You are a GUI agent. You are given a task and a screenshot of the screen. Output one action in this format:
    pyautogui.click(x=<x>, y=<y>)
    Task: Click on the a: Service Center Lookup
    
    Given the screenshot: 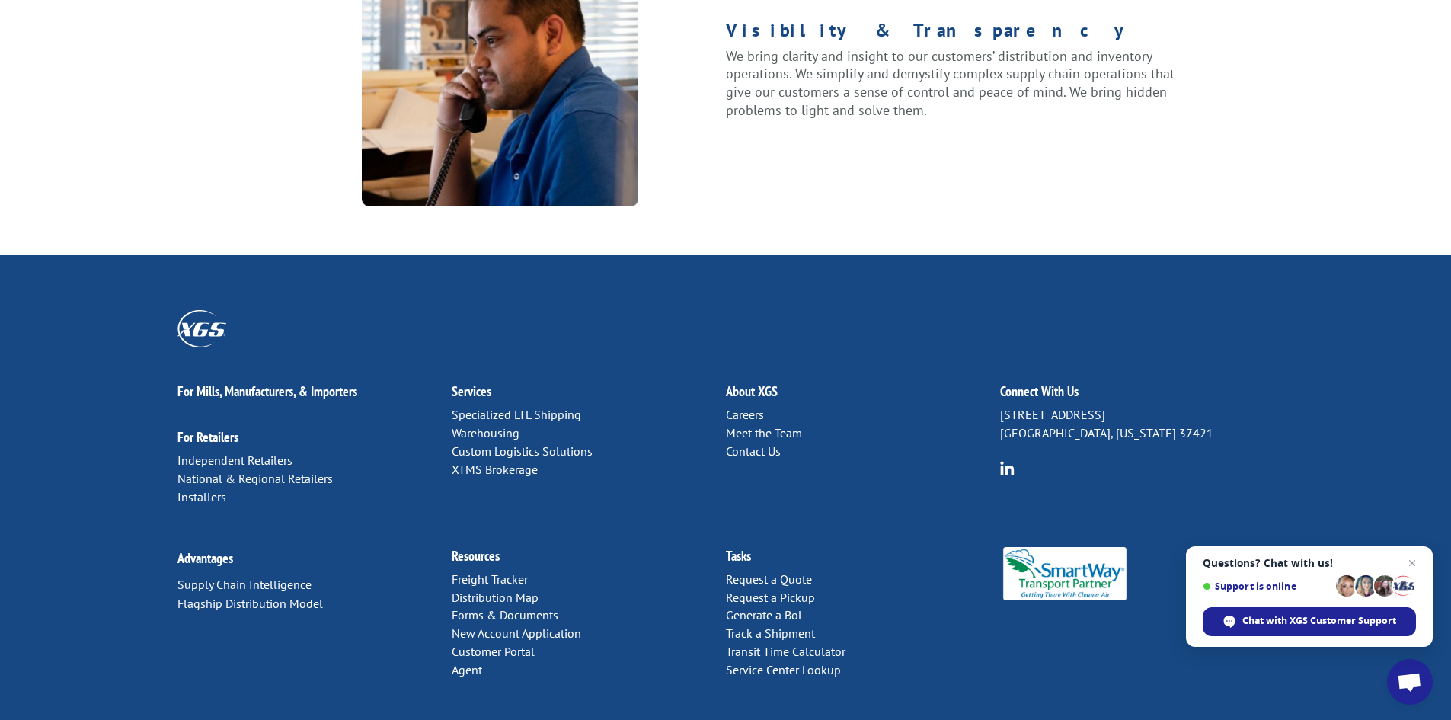 What is the action you would take?
    pyautogui.click(x=783, y=670)
    